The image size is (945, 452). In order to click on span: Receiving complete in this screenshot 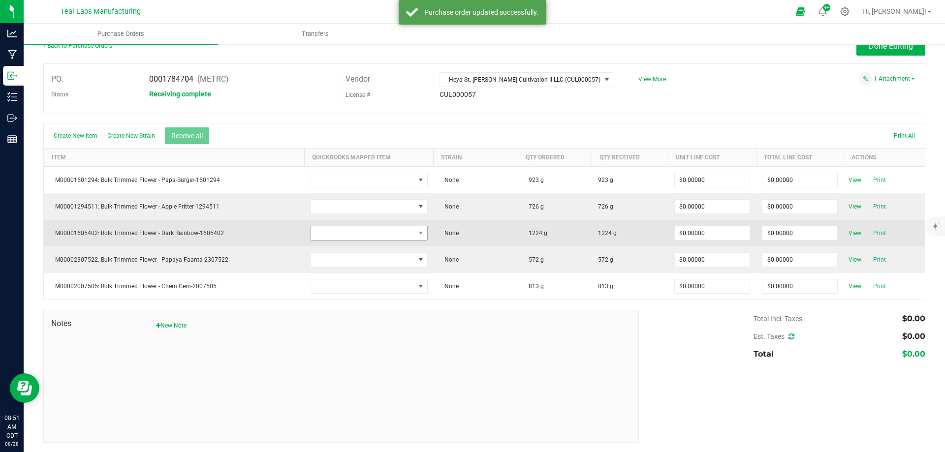, I will do `click(180, 94)`.